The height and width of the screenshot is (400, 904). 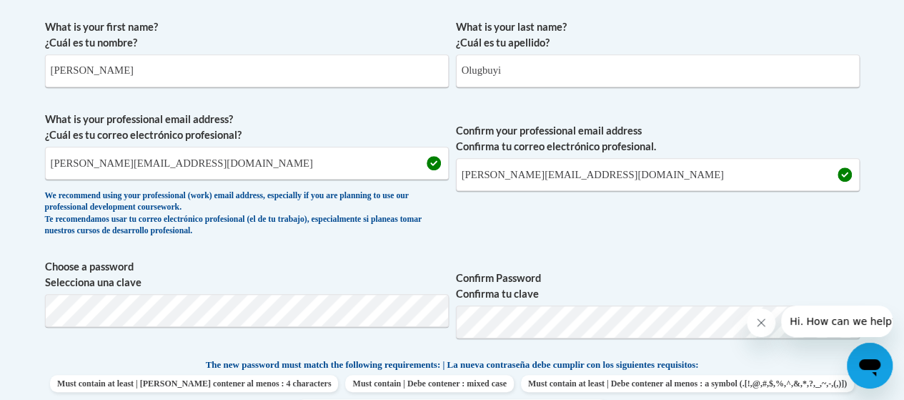 I want to click on label: Confirm Password Confirma tu clave, so click(x=658, y=286).